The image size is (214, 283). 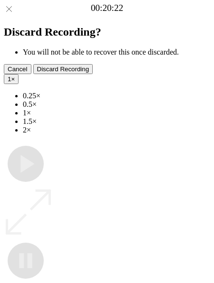 What do you see at coordinates (63, 69) in the screenshot?
I see `button: Discard Recording` at bounding box center [63, 69].